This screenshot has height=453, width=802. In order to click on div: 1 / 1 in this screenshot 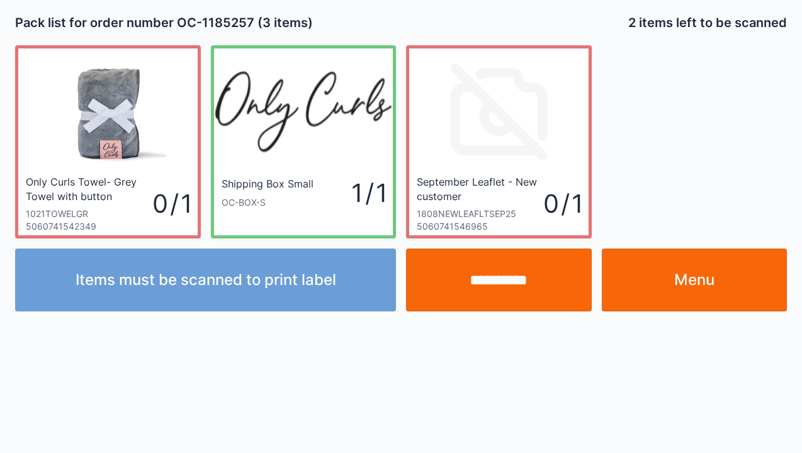, I will do `click(351, 193)`.